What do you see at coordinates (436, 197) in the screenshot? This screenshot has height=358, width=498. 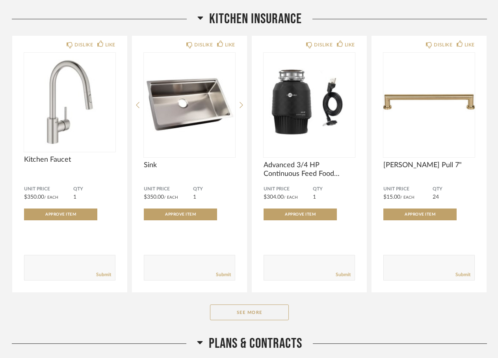 I see `span: 24` at bounding box center [436, 197].